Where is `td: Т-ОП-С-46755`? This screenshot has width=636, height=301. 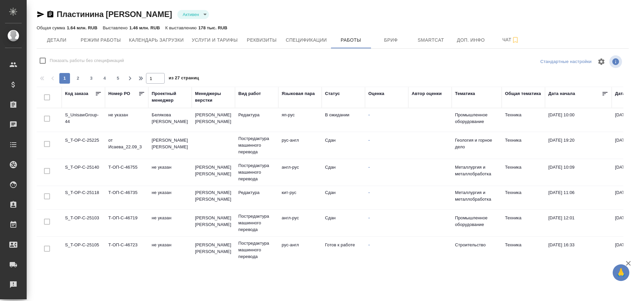 td: Т-ОП-С-46755 is located at coordinates (127, 172).